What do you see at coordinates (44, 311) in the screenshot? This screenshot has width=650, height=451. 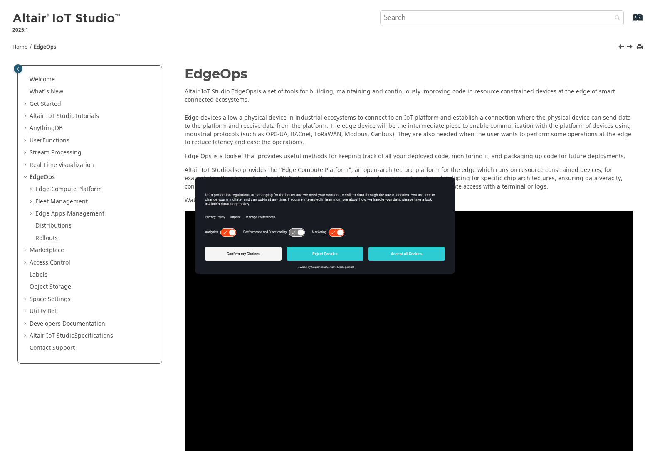 I see `a: Utility Belt` at bounding box center [44, 311].